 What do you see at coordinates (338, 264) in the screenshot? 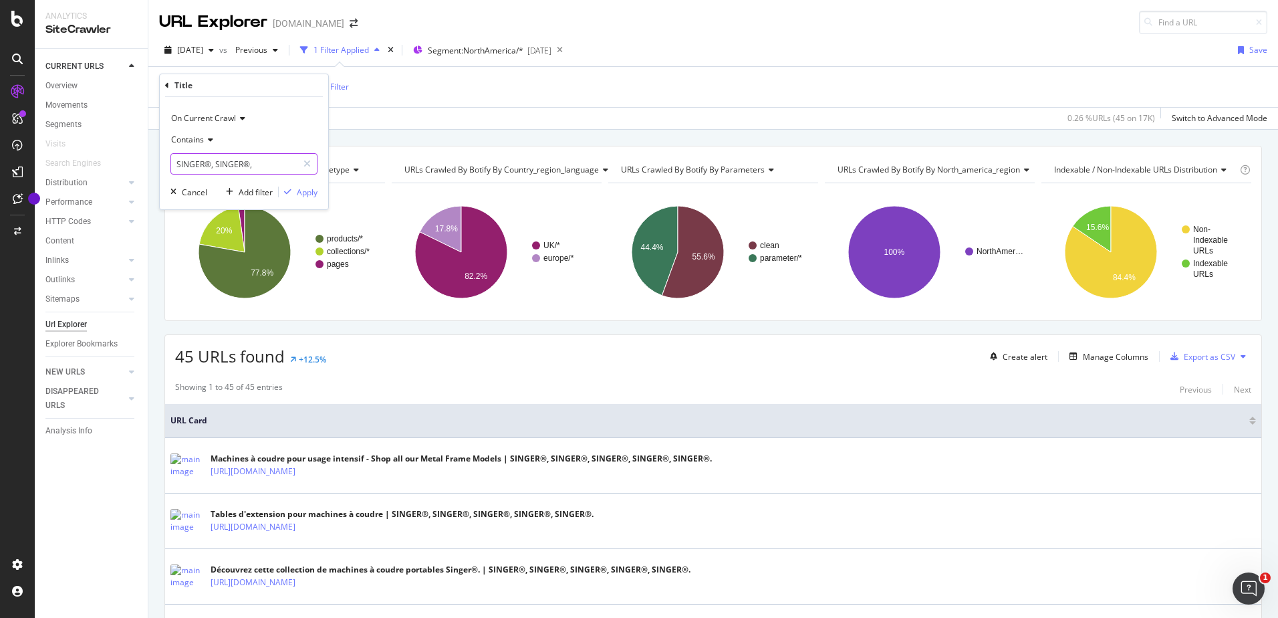
I see `text: pages` at bounding box center [338, 264].